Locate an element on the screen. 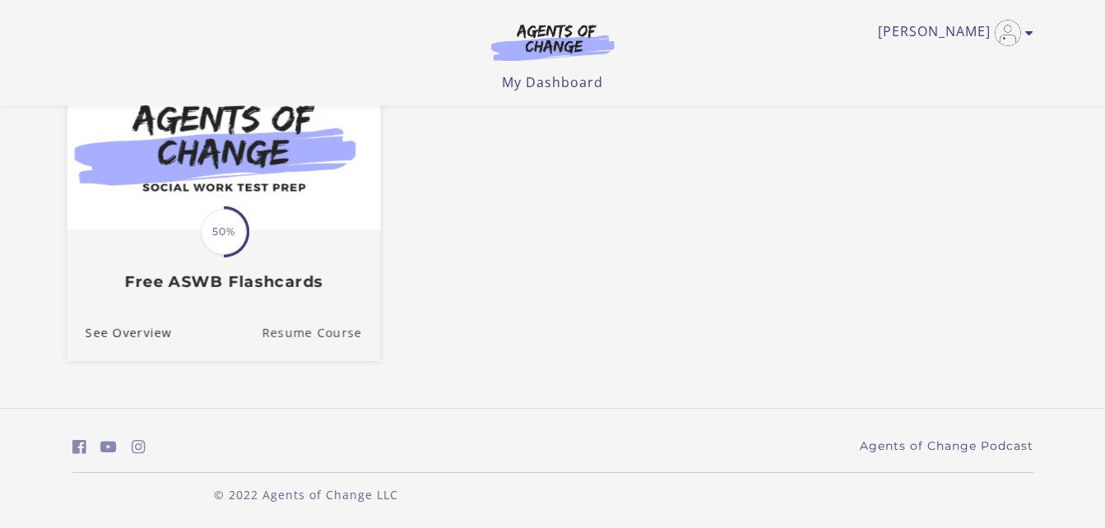  i: https://www.youtube.com/c/AgentsofChangeTestPrepbyMeaganMitchell (Open in a new window) is located at coordinates (109, 447).